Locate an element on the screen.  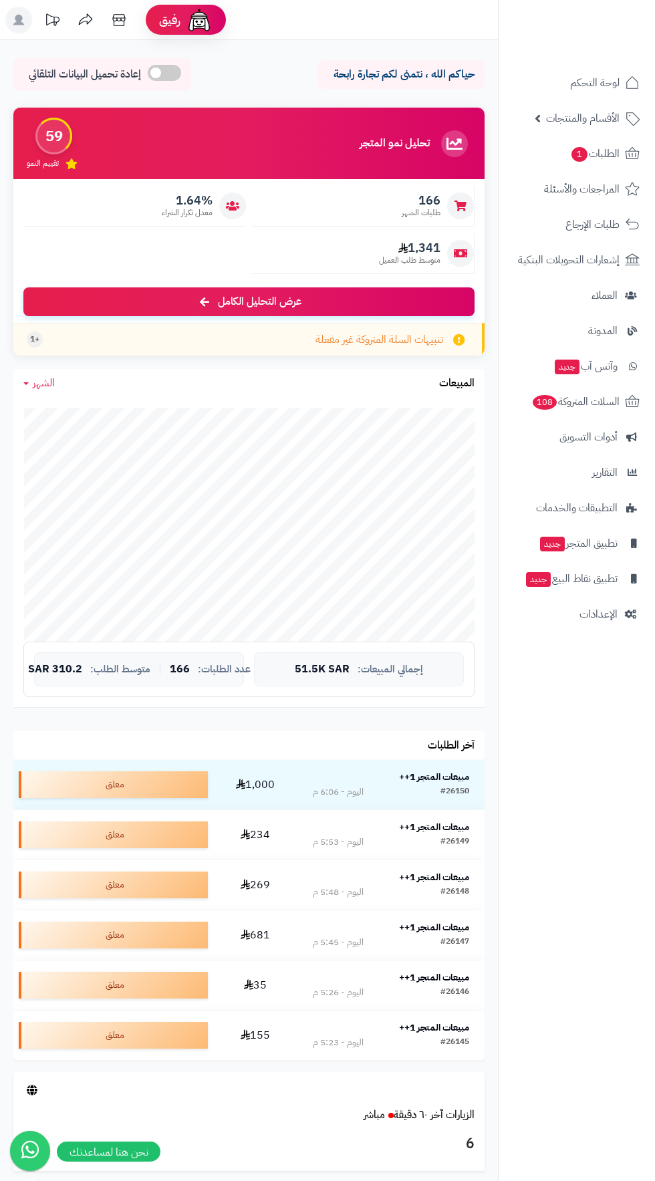
p: حياكم الله ، نتمنى لكم تجارة رابحة is located at coordinates (401, 74).